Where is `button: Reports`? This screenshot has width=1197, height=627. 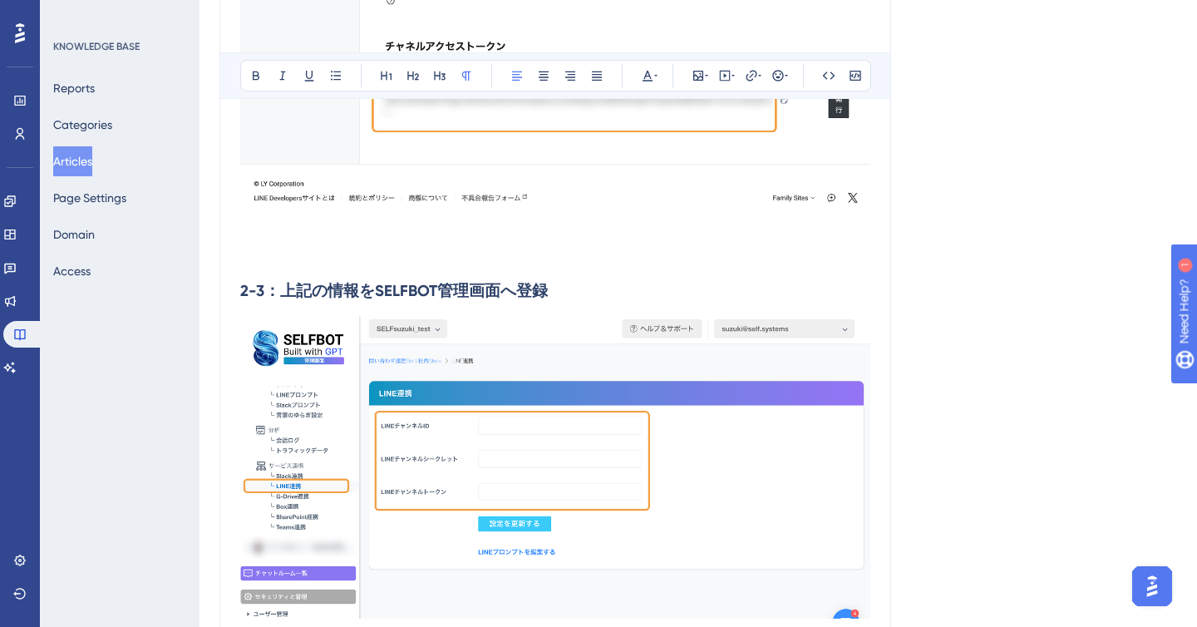 button: Reports is located at coordinates (74, 88).